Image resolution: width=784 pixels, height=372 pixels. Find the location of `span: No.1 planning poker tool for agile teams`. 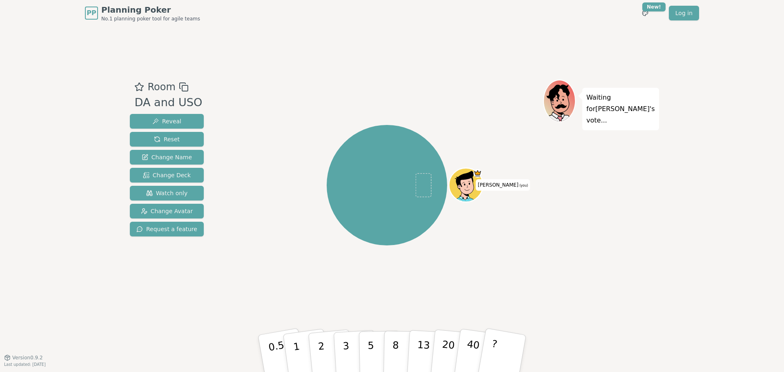

span: No.1 planning poker tool for agile teams is located at coordinates (151, 19).